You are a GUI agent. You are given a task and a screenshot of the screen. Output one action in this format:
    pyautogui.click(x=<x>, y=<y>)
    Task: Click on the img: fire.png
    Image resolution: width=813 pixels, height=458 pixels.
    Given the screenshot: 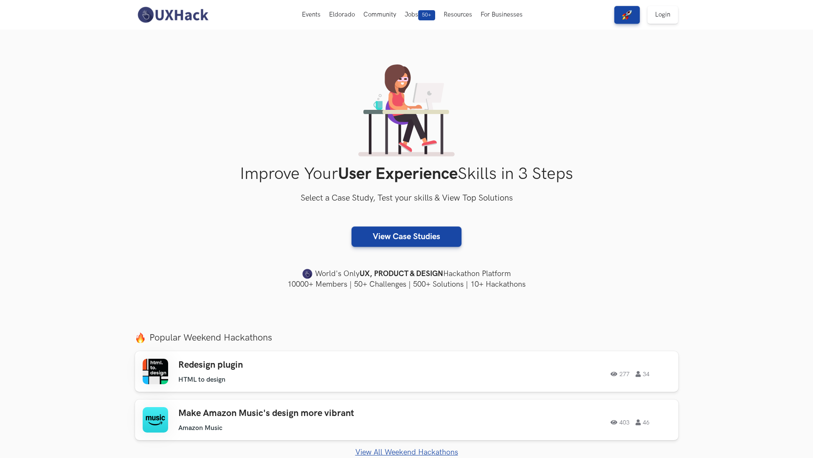 What is the action you would take?
    pyautogui.click(x=140, y=338)
    